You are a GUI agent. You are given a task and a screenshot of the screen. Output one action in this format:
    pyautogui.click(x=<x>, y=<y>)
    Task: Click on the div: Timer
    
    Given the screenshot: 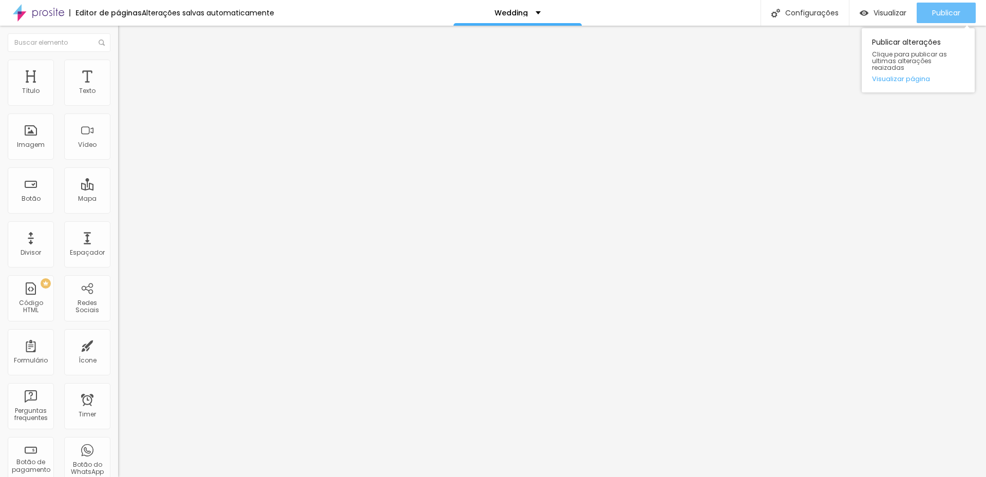 What is the action you would take?
    pyautogui.click(x=87, y=415)
    